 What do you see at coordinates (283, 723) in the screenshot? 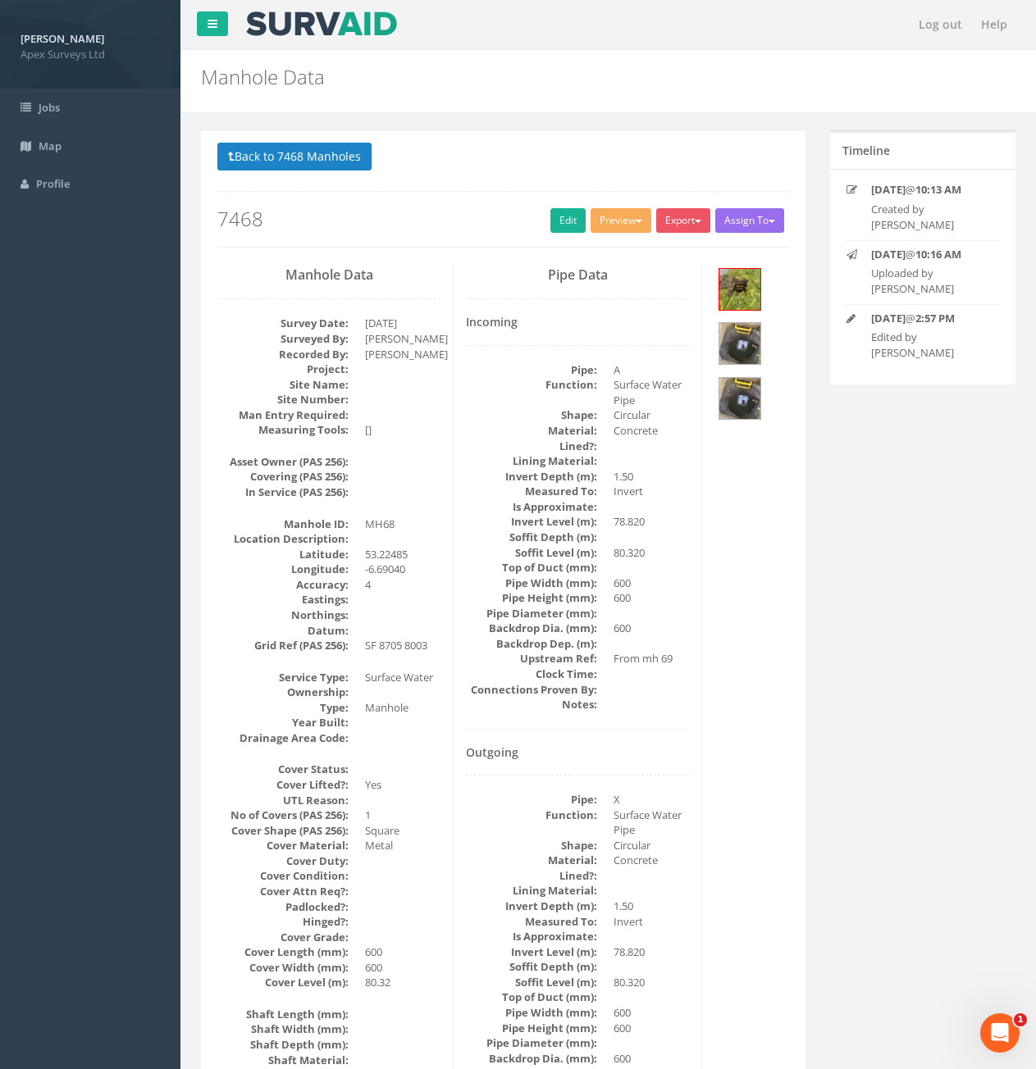
I see `dt: Year Built:` at bounding box center [283, 723].